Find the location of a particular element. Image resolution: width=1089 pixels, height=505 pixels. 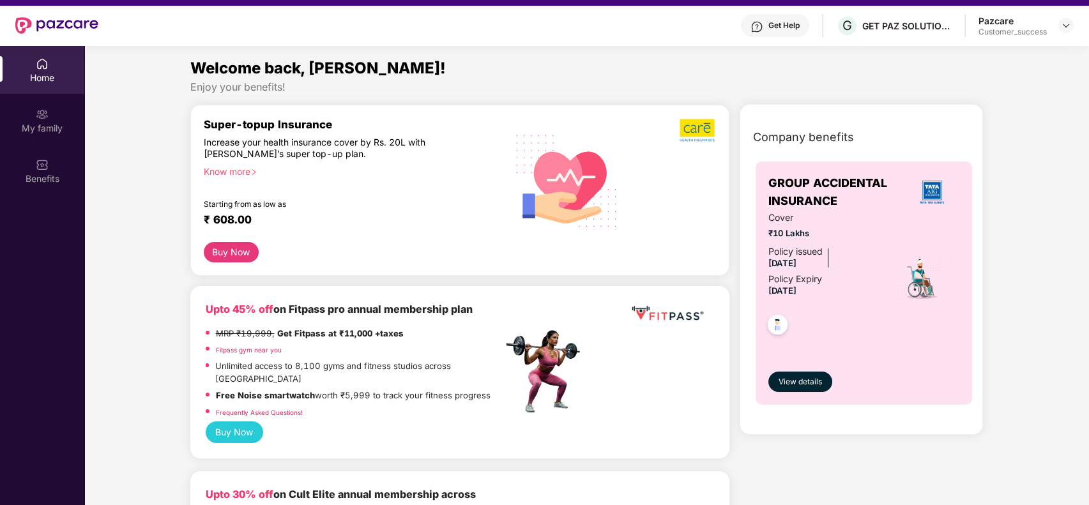

del: MRP ₹19,999, is located at coordinates (245, 334).